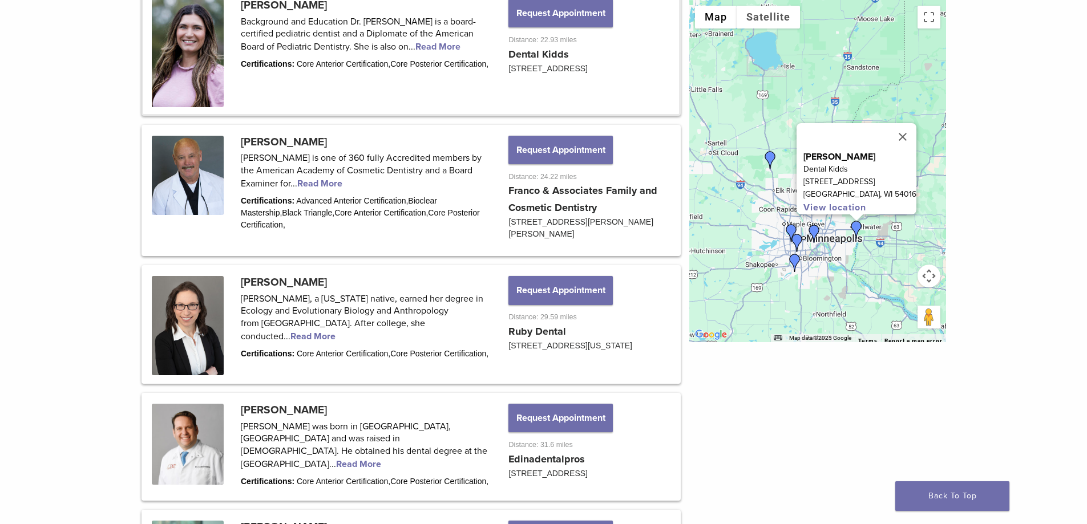 Image resolution: width=1087 pixels, height=524 pixels. Describe the element at coordinates (929, 317) in the screenshot. I see `button: Drag Pegman onto the map to open Street View` at that location.